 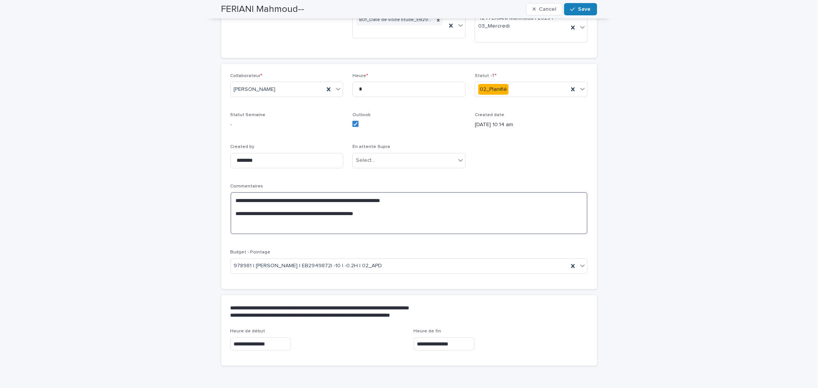 What do you see at coordinates (248, 331) in the screenshot?
I see `span: Heure de début` at bounding box center [248, 331].